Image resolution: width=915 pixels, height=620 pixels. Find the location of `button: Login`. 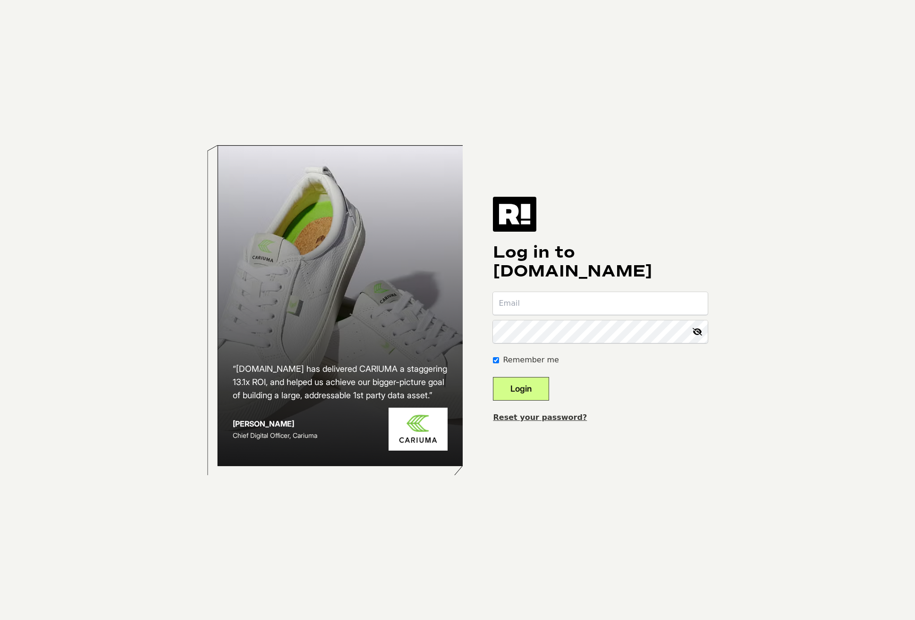

button: Login is located at coordinates (521, 389).